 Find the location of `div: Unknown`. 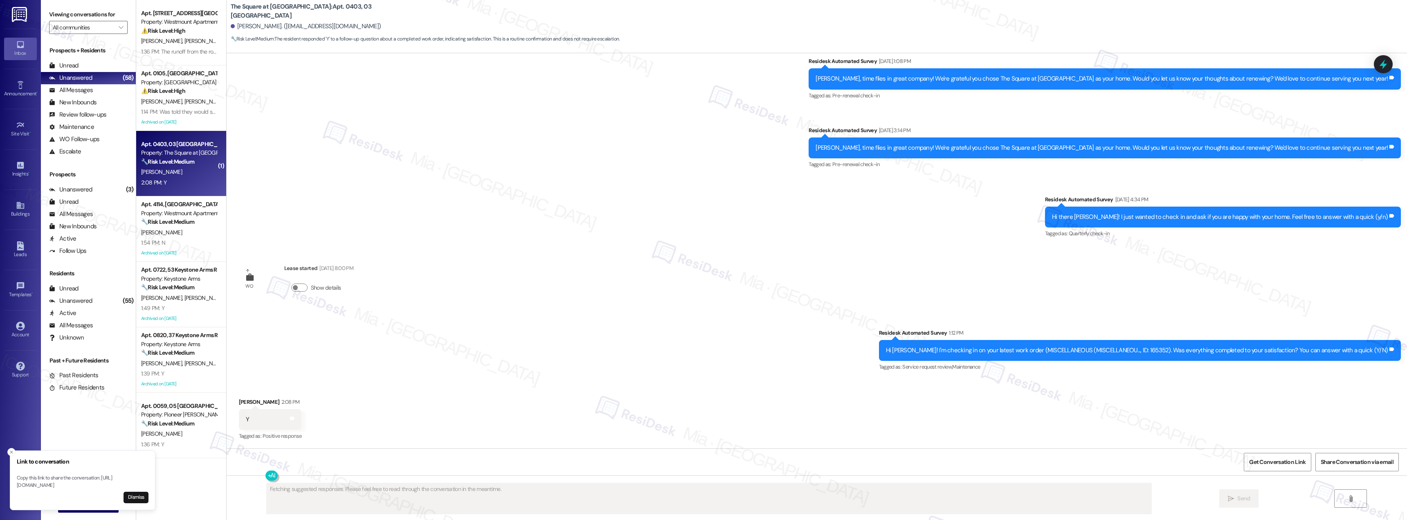

div: Unknown is located at coordinates (66, 337).